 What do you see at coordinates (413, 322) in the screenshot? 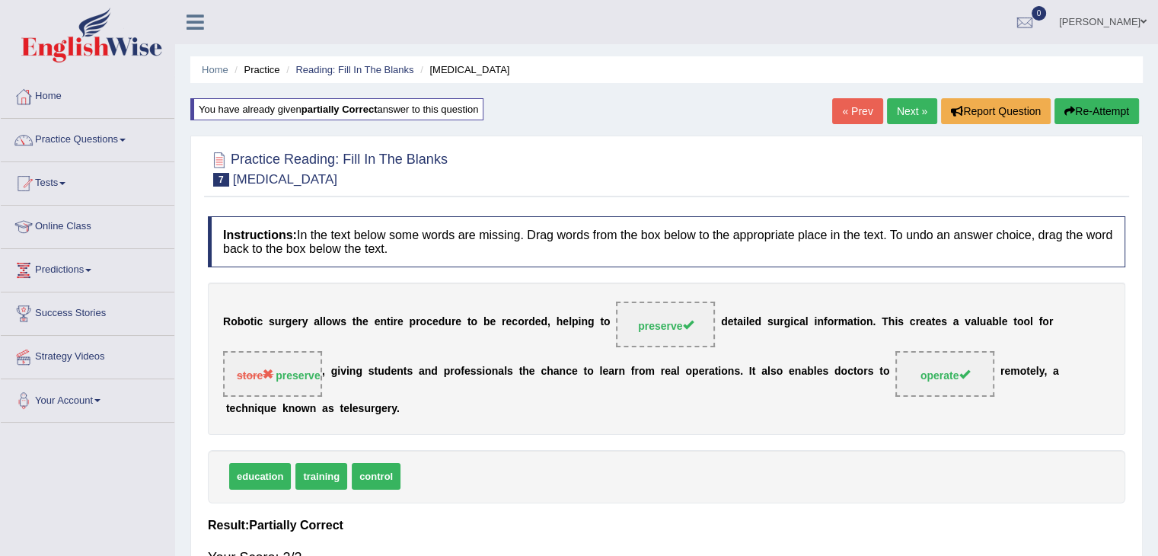
I see `b: p` at bounding box center [413, 322].